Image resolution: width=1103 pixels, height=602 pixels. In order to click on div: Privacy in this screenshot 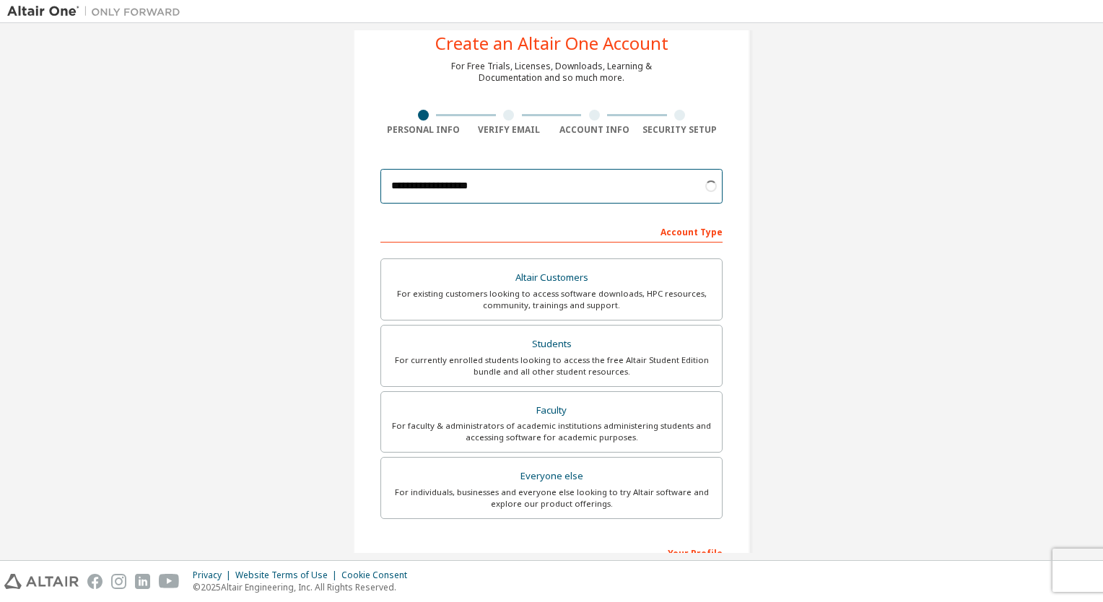, I will do `click(214, 575)`.